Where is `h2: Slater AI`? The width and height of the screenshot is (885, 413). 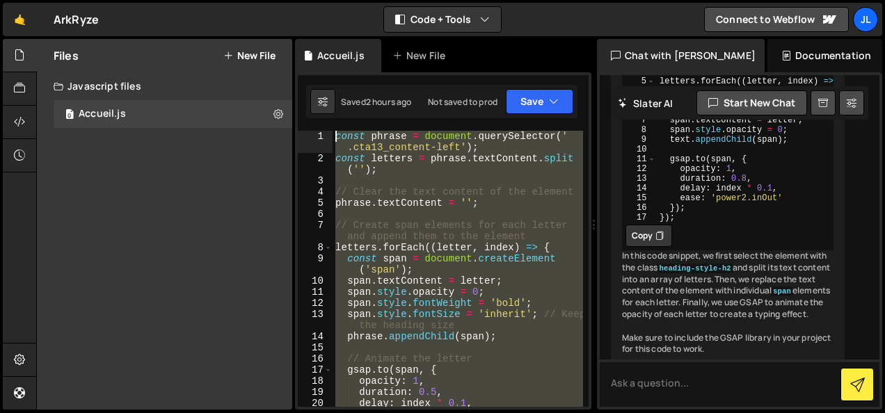
h2: Slater AI is located at coordinates (646, 103).